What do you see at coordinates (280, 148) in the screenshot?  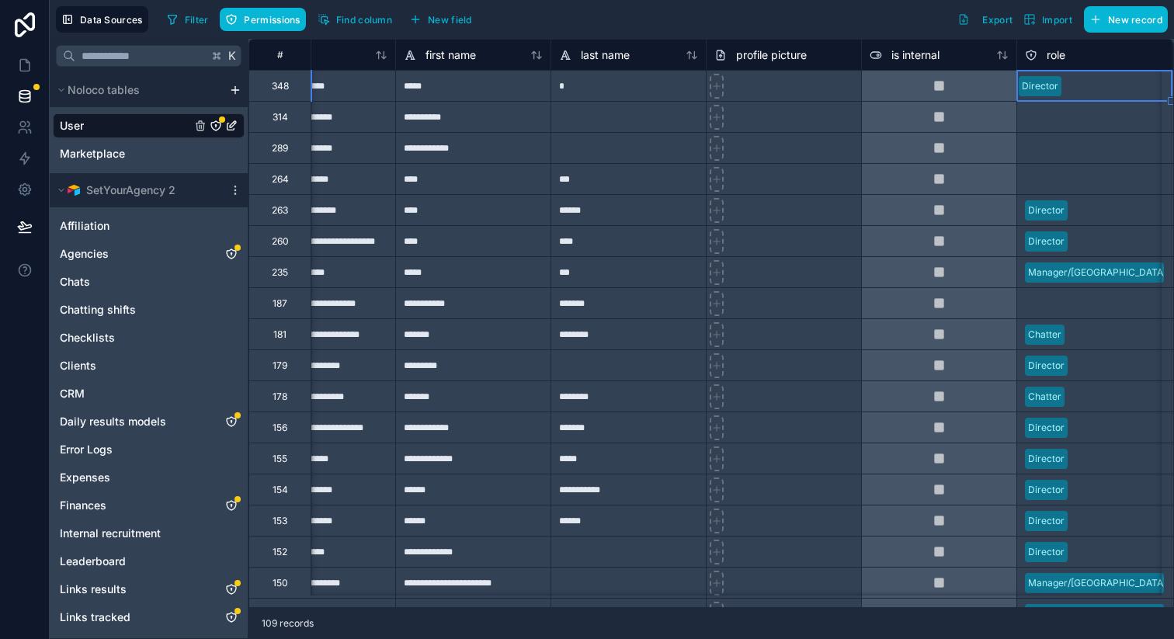 I see `div: 289` at bounding box center [280, 148].